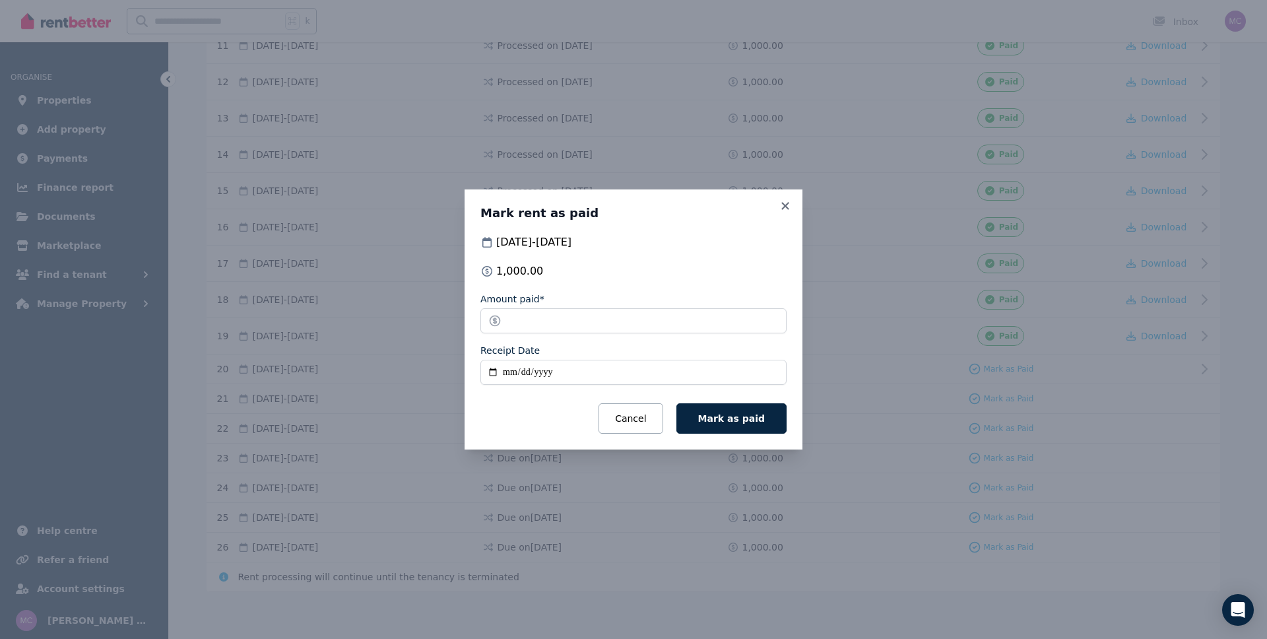 The image size is (1267, 639). What do you see at coordinates (512, 299) in the screenshot?
I see `label: Amount paid*` at bounding box center [512, 299].